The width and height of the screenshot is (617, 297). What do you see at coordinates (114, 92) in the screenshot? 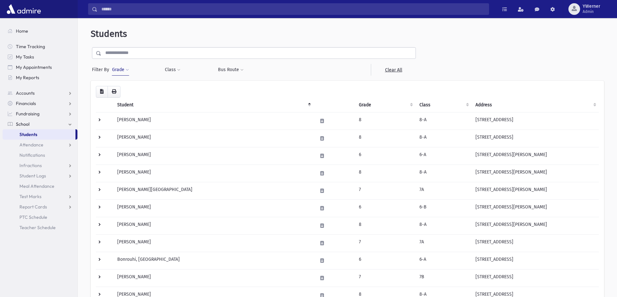
I see `button: Print` at bounding box center [114, 92].